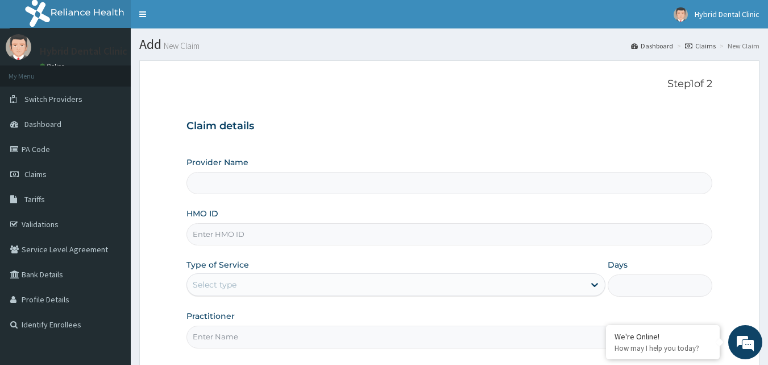 The image size is (768, 365). I want to click on a: Dashboard, so click(652, 46).